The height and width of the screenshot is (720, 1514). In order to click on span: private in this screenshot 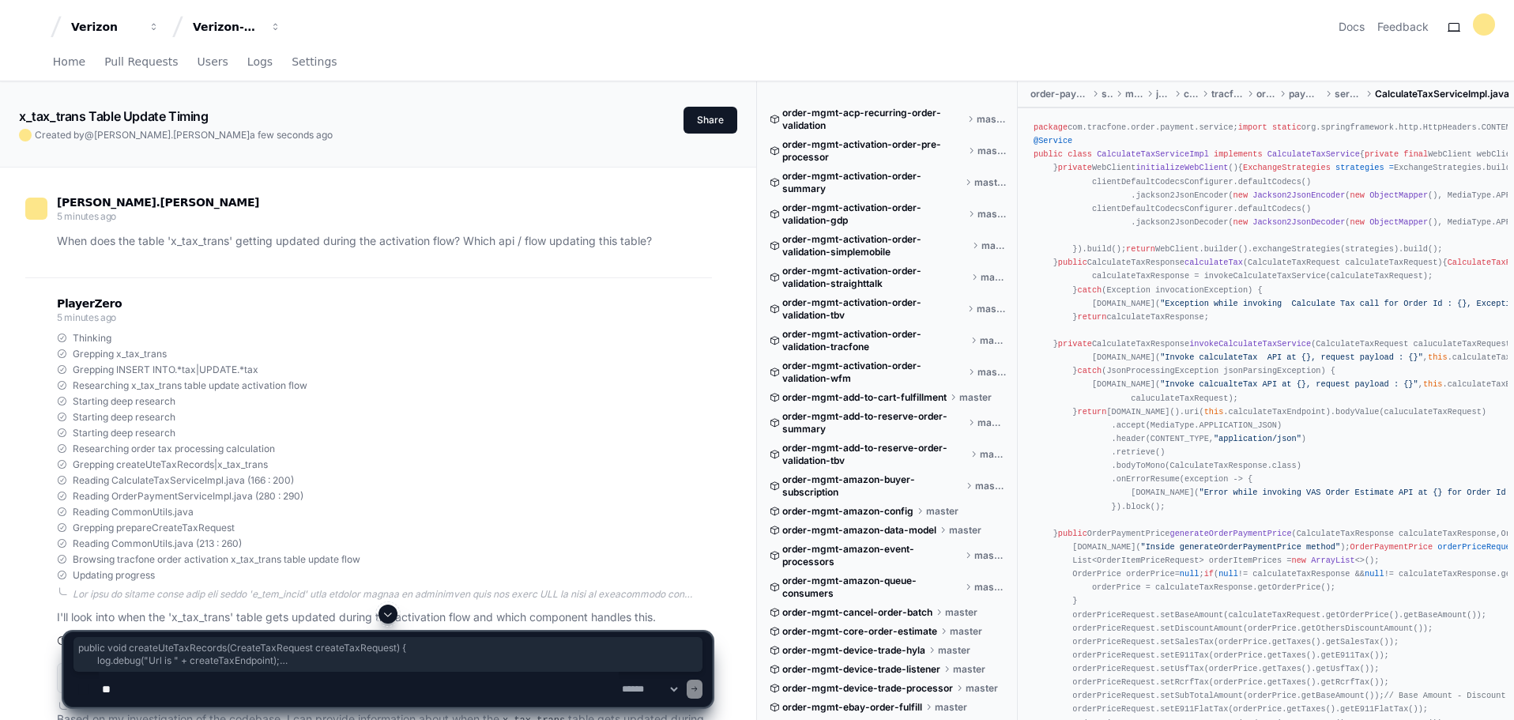, I will do `click(1074, 167)`.